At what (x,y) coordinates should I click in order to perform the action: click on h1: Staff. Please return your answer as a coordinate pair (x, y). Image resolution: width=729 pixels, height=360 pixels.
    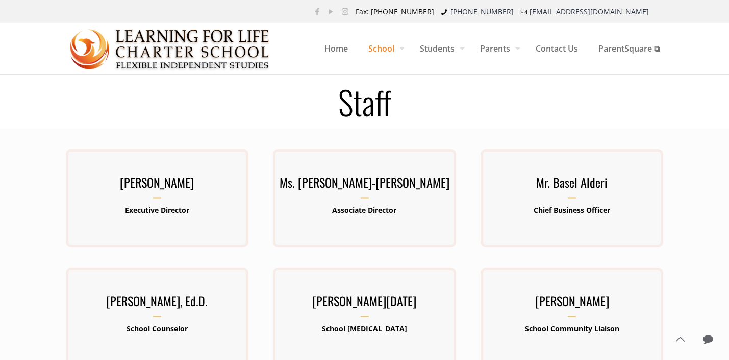
    Looking at the image, I should click on (365, 102).